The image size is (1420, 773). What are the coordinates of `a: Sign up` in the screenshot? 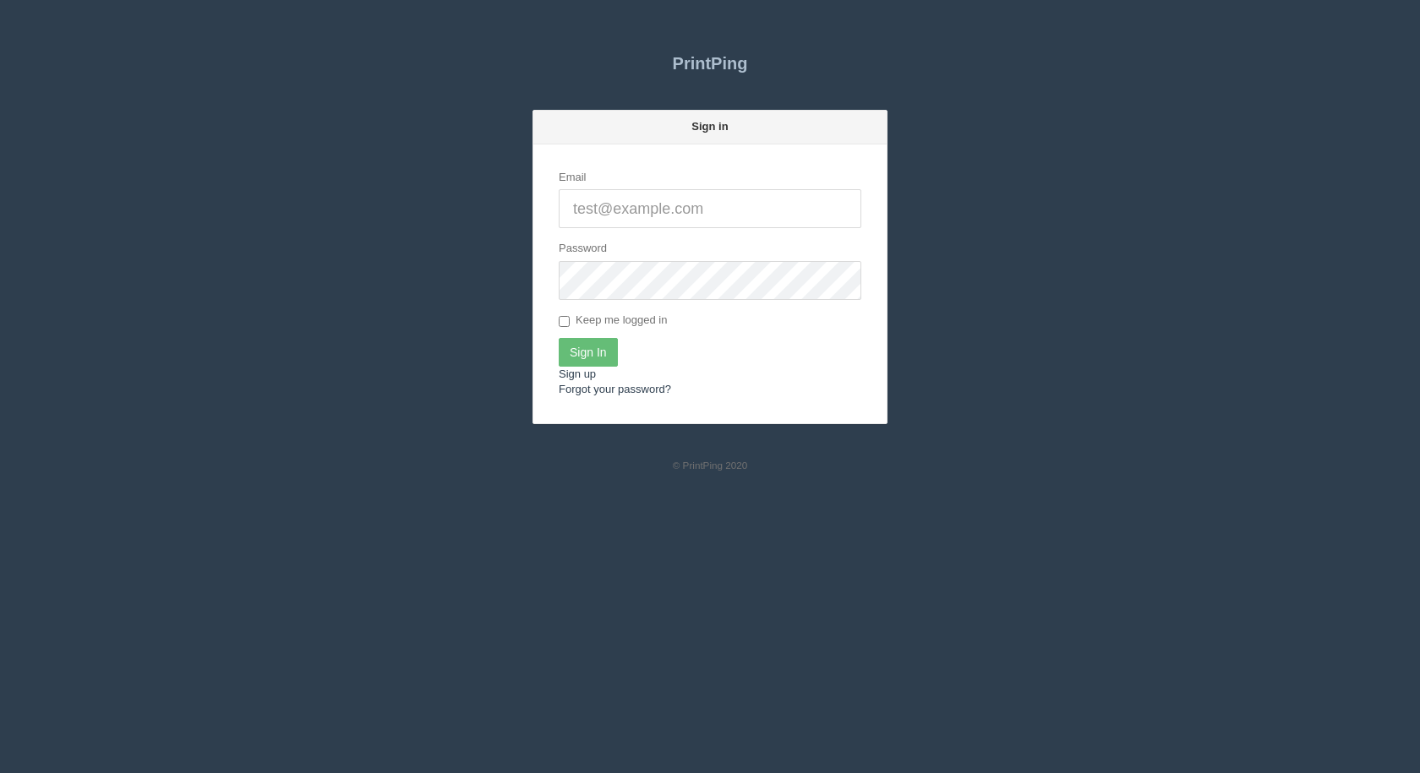 It's located at (577, 374).